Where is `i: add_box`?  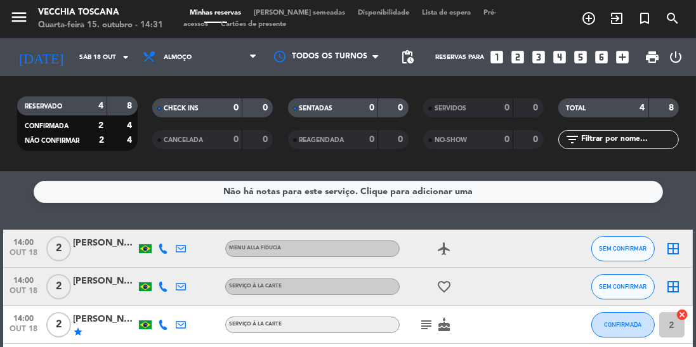
i: add_box is located at coordinates (623, 57).